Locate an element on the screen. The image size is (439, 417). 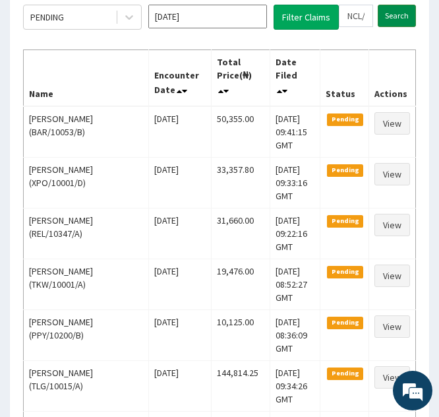
button: Filter Claims is located at coordinates (306, 17).